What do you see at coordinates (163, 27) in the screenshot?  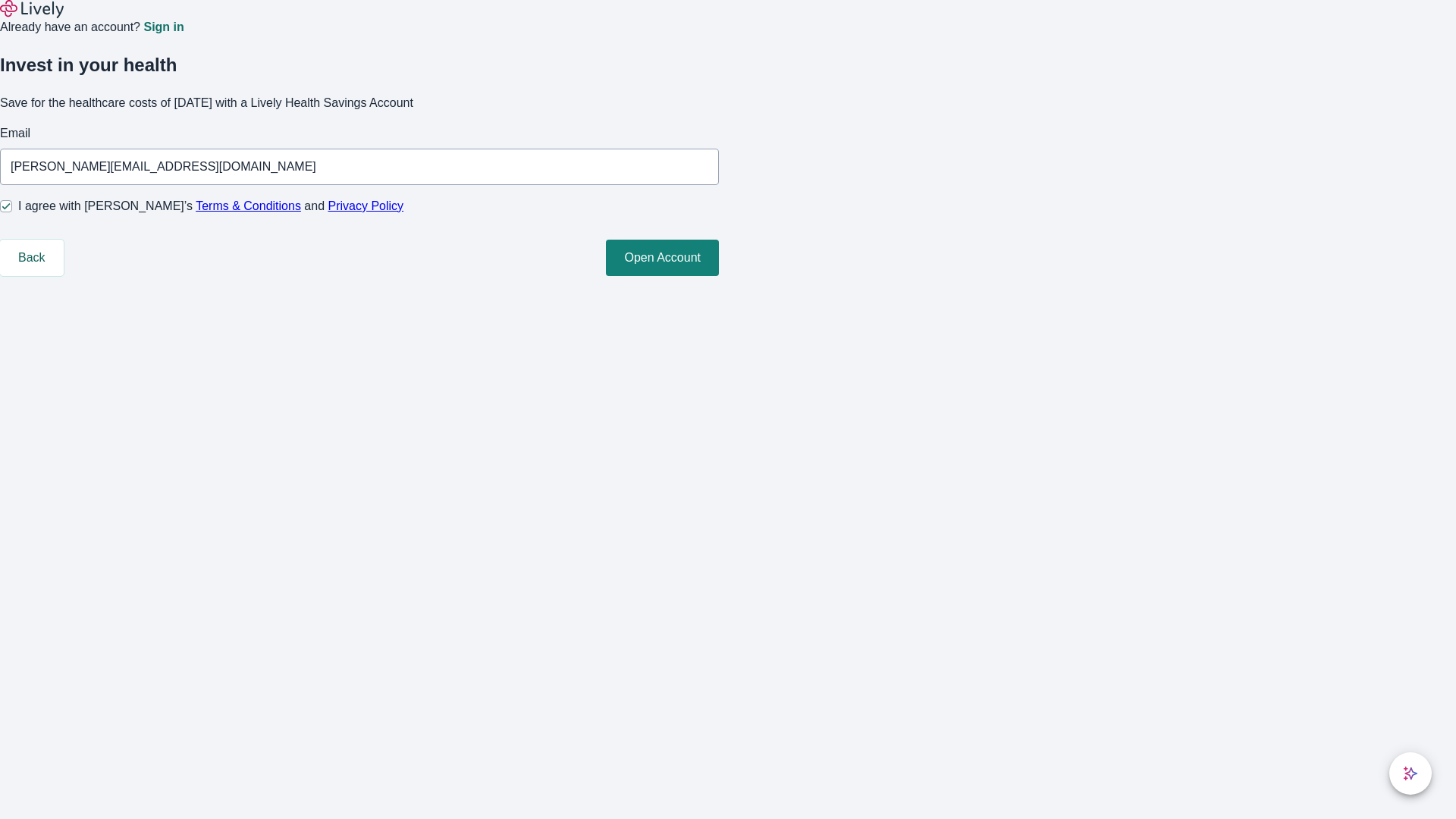 I see `a: Sign in` at bounding box center [163, 27].